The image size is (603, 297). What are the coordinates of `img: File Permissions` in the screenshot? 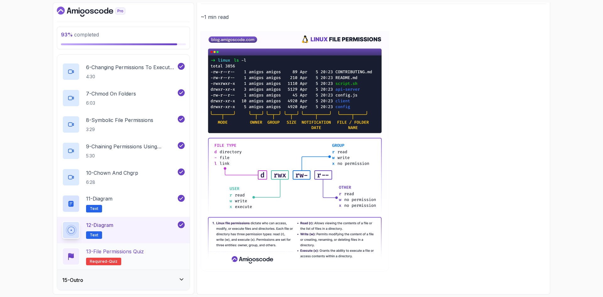 It's located at (295, 151).